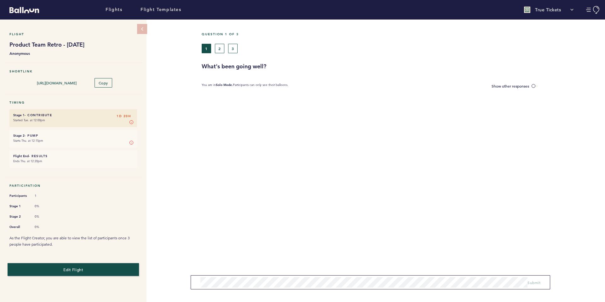 The width and height of the screenshot is (605, 302). I want to click on button: Submit, so click(534, 283).